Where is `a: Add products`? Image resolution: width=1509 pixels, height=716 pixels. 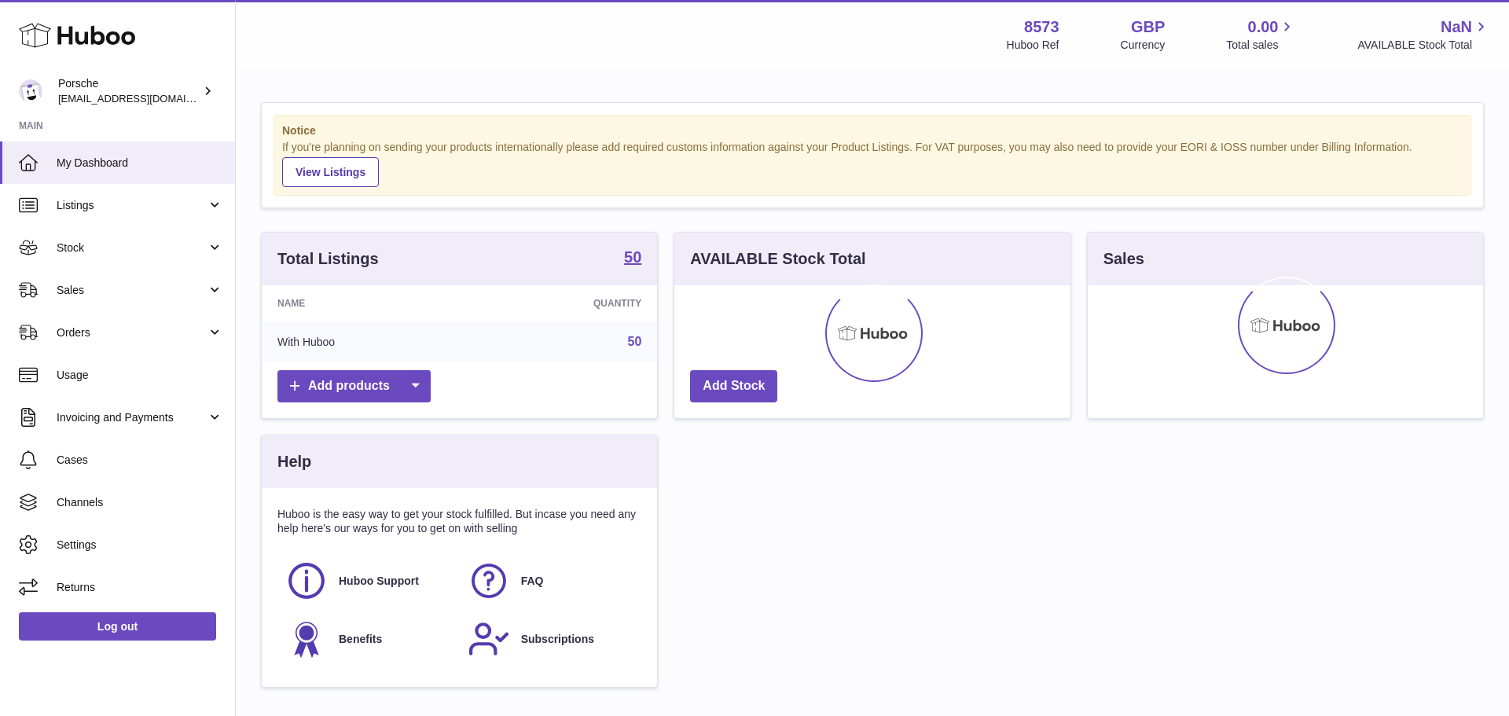 a: Add products is located at coordinates (354, 386).